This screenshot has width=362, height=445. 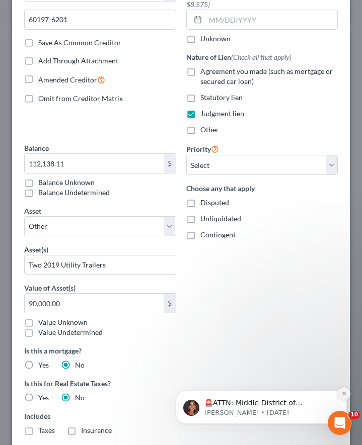 I want to click on span: Other, so click(x=209, y=129).